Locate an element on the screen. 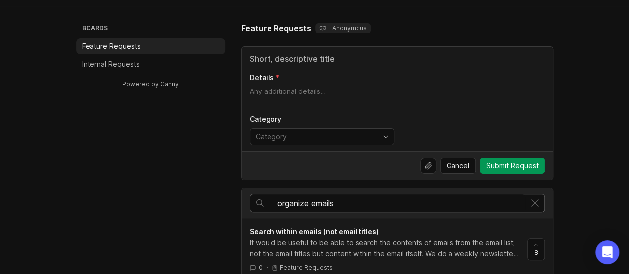  div: Open Intercom Messenger is located at coordinates (607, 252).